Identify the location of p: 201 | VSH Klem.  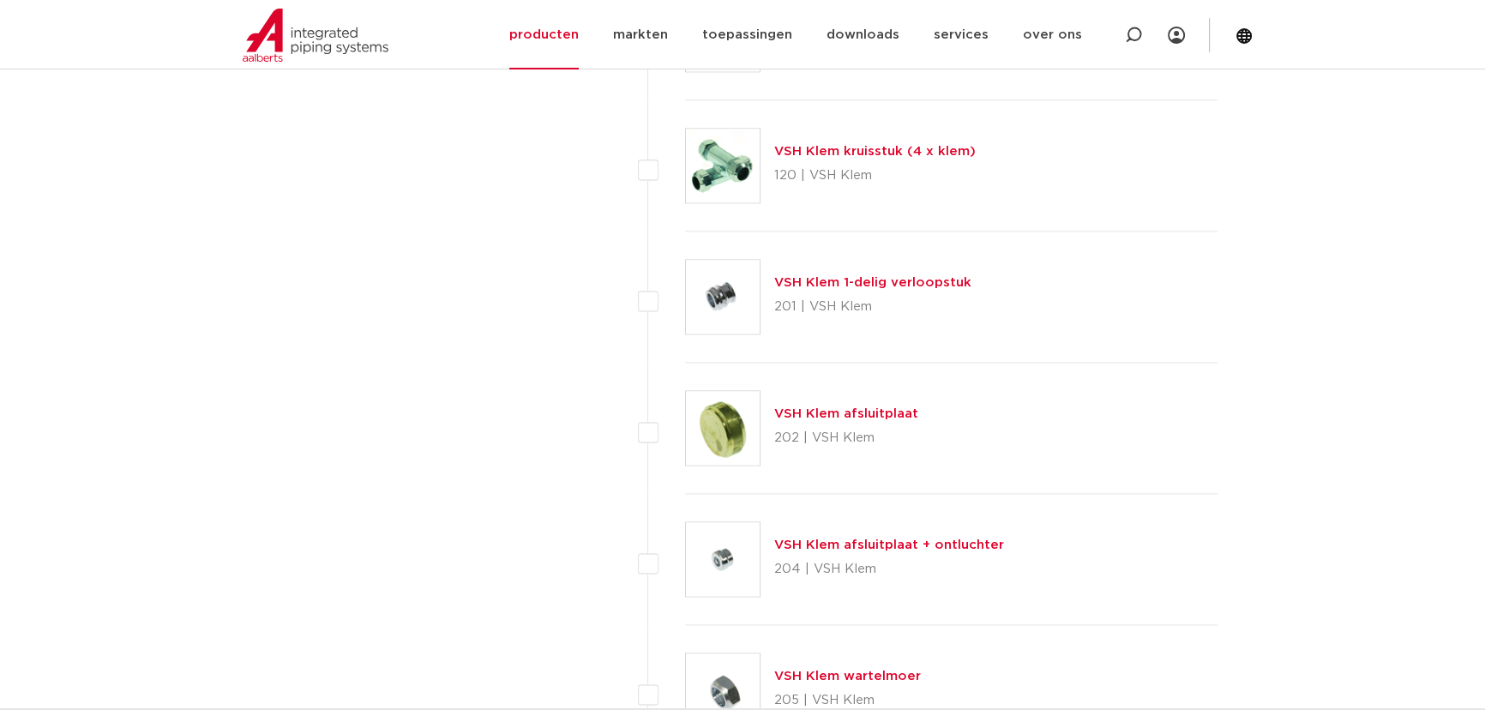
(873, 307).